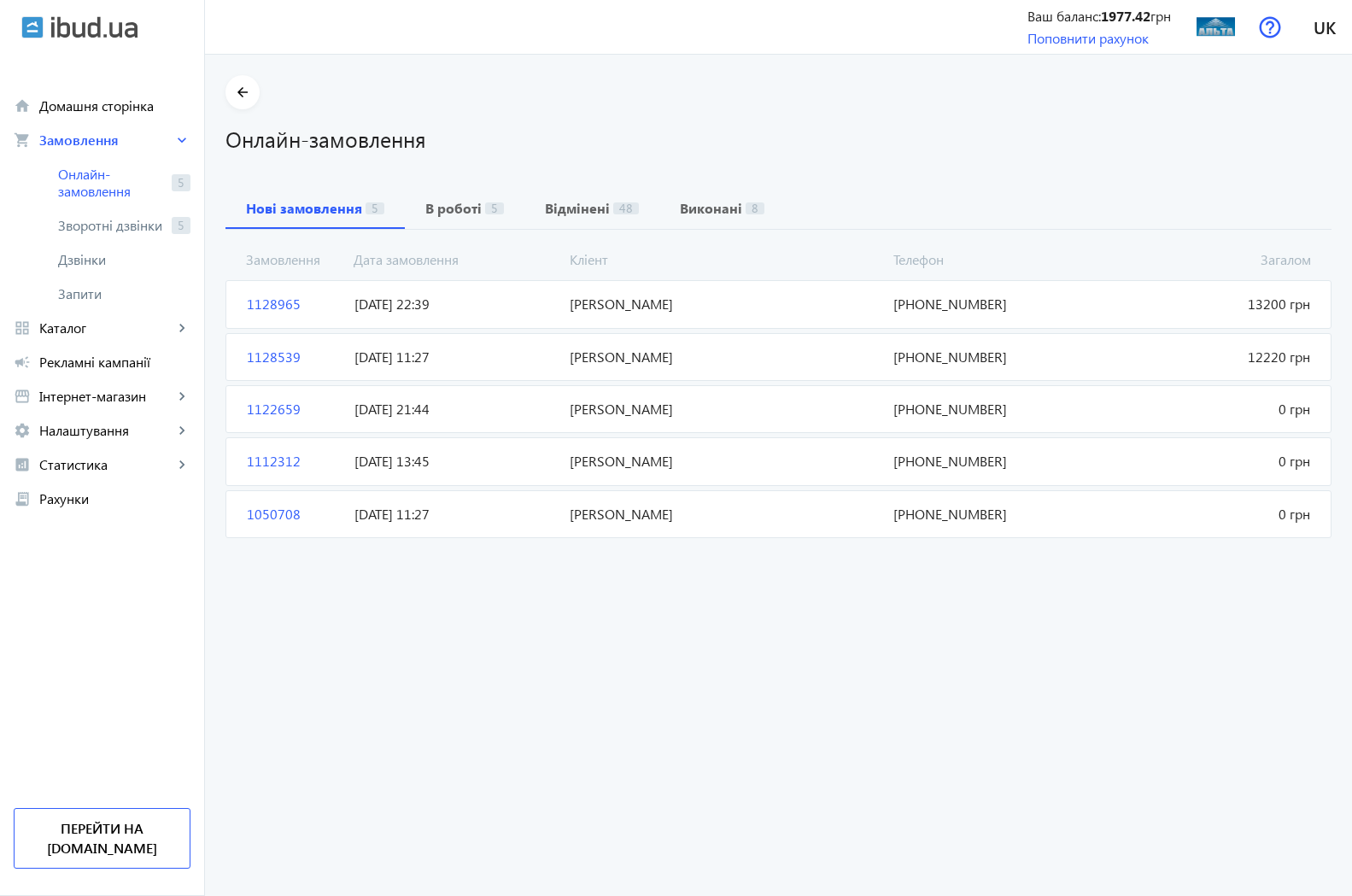  Describe the element at coordinates (106, 431) in the screenshot. I see `span: Налаштування` at that location.